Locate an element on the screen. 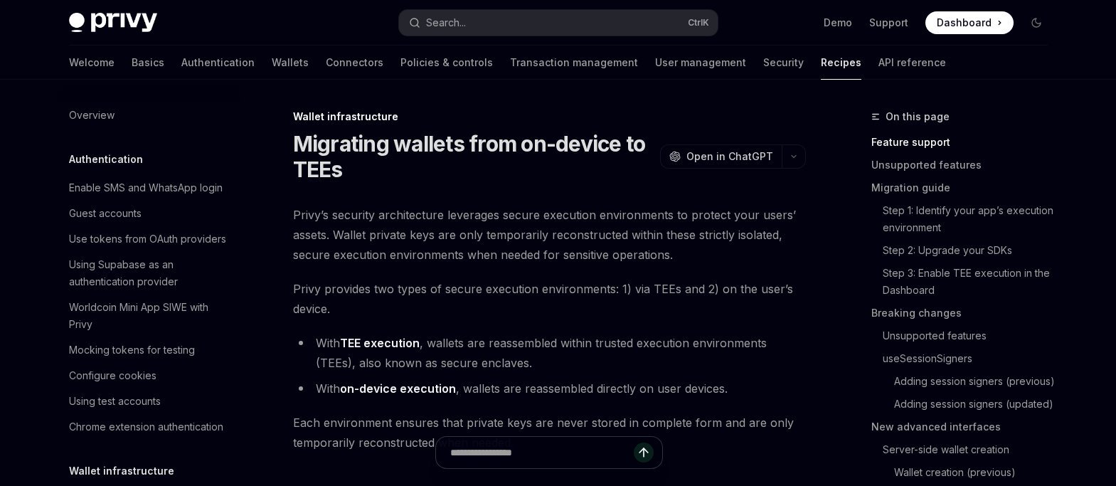 This screenshot has height=486, width=1116. div: Using Supabase as an authentication provider is located at coordinates (150, 273).